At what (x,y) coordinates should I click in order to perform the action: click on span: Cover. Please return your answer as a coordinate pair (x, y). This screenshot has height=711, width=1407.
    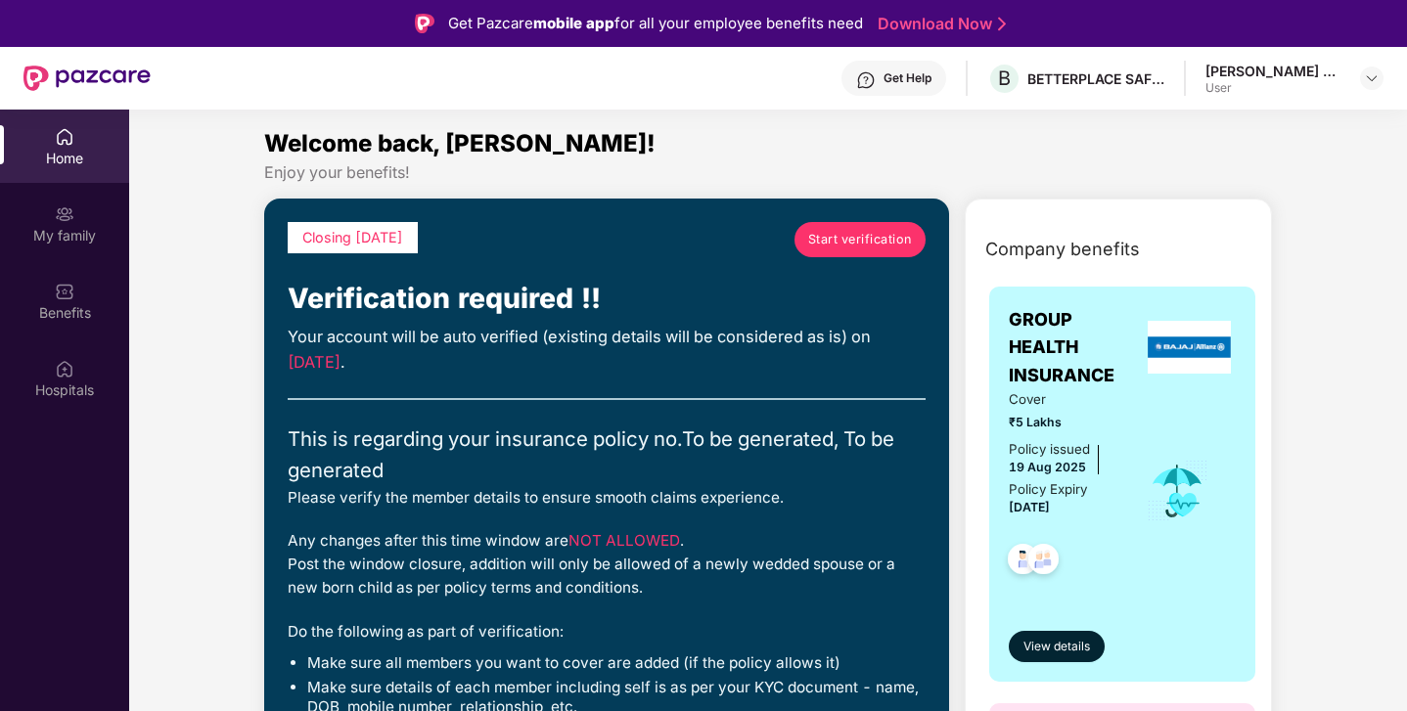
    Looking at the image, I should click on (1064, 399).